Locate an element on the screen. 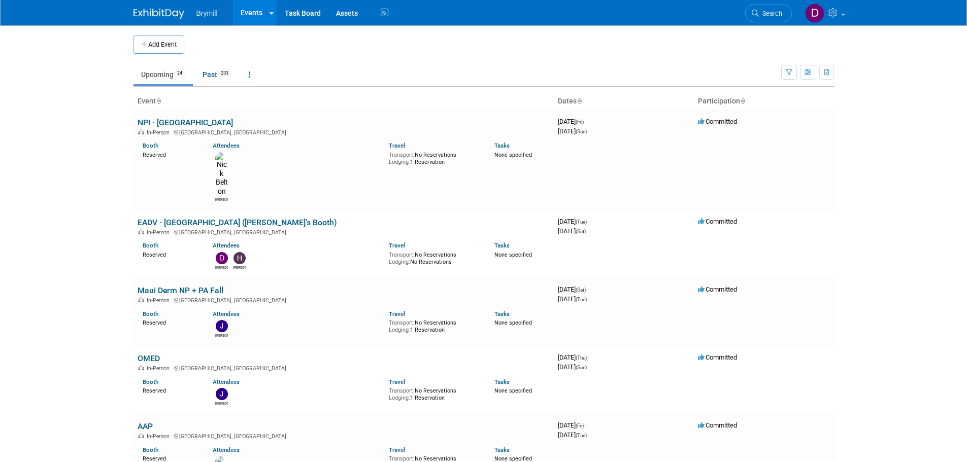  a: AAP is located at coordinates (145, 426).